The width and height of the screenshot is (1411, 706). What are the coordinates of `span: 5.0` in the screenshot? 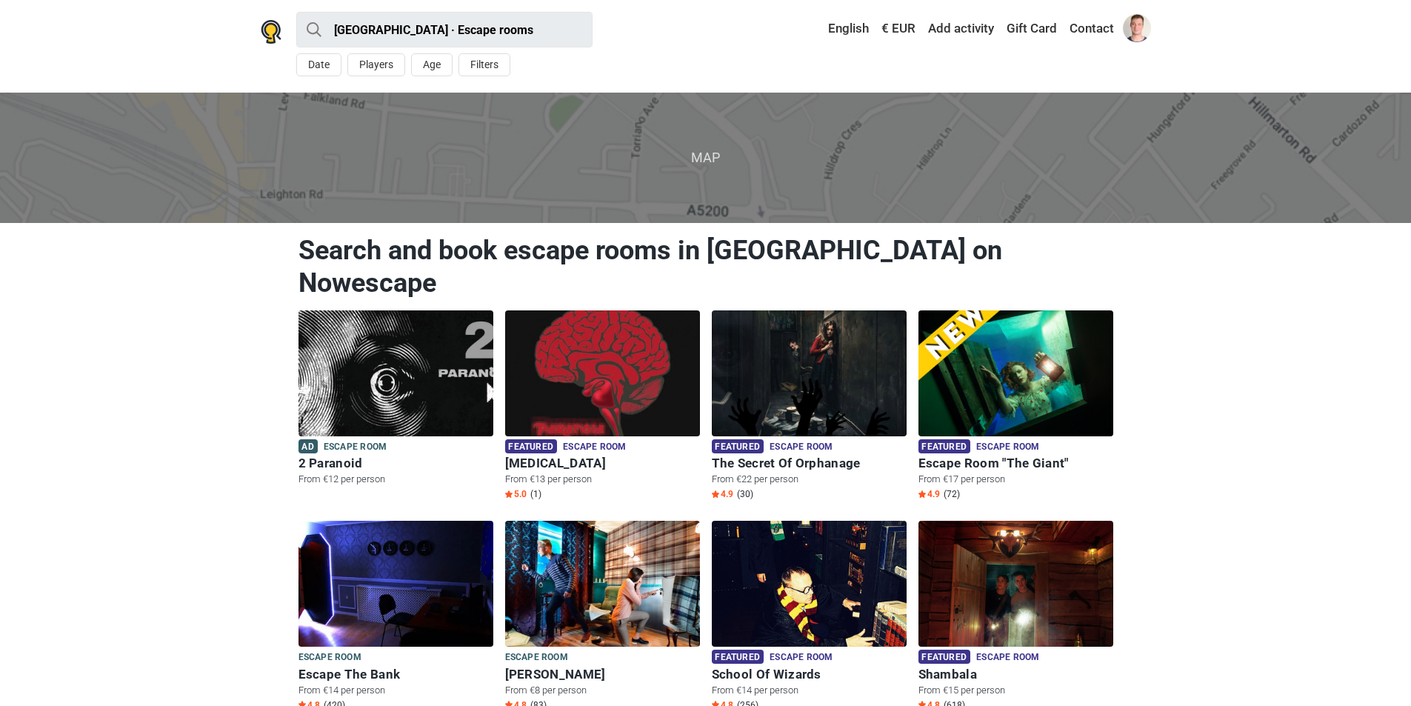 It's located at (516, 494).